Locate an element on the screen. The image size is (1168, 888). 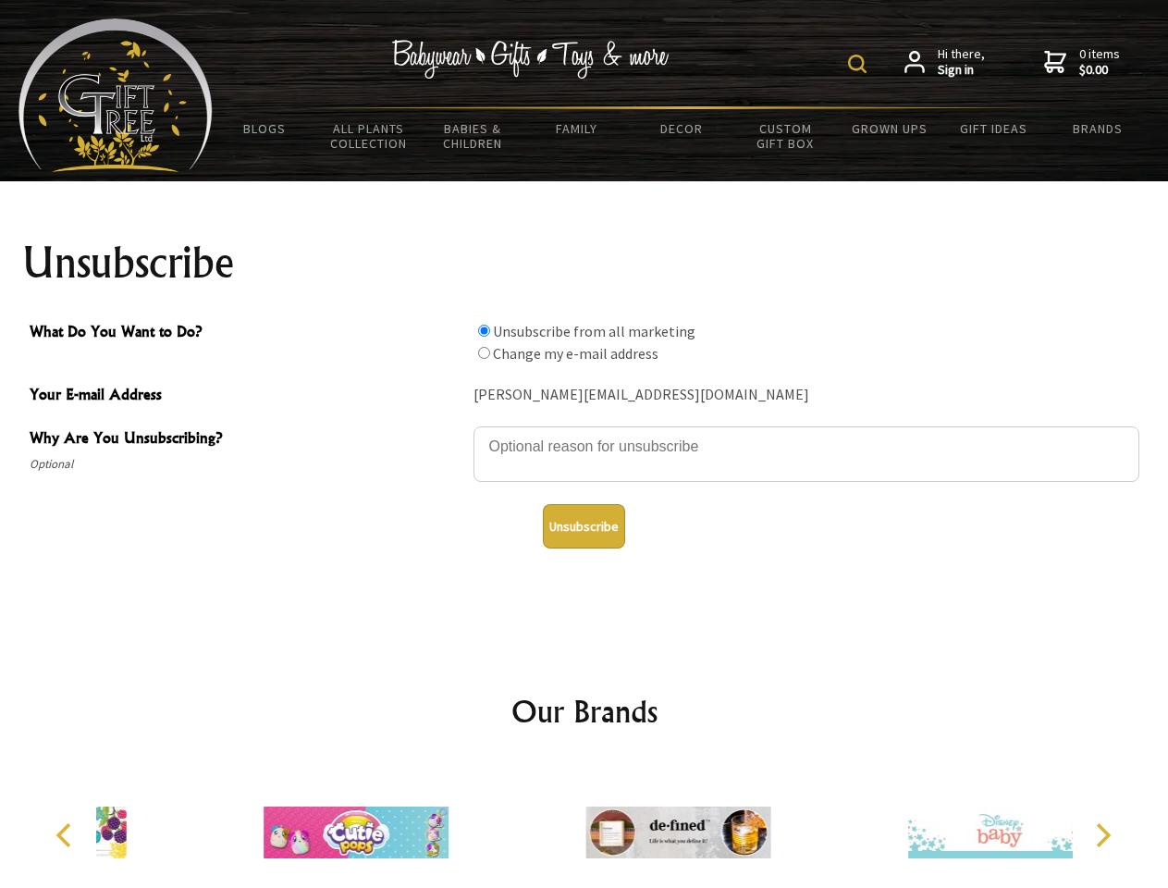
a: Gift Ideas is located at coordinates (993, 129).